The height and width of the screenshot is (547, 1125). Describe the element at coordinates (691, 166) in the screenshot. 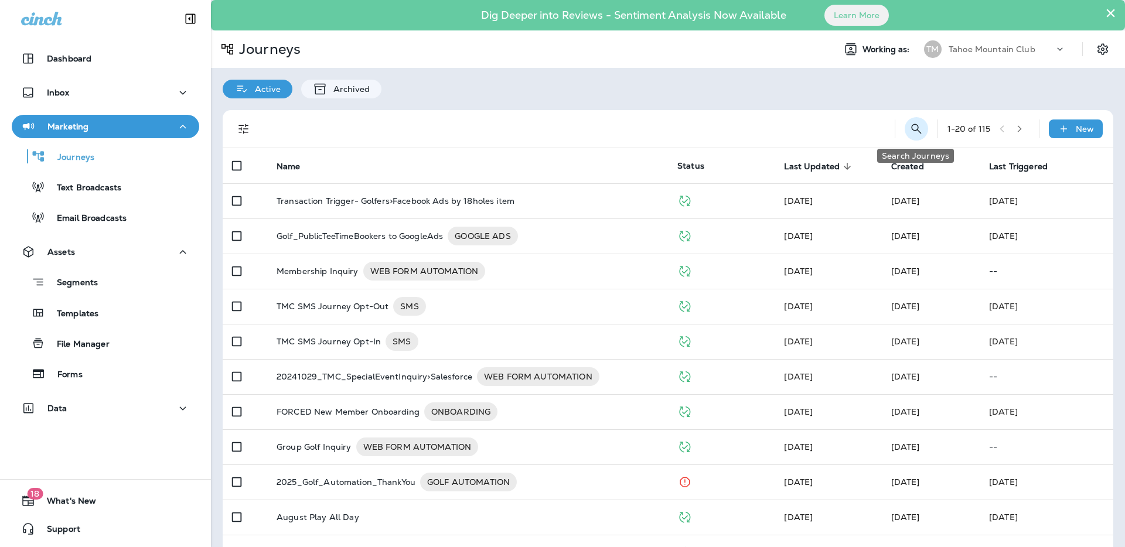

I see `span: Status` at that location.